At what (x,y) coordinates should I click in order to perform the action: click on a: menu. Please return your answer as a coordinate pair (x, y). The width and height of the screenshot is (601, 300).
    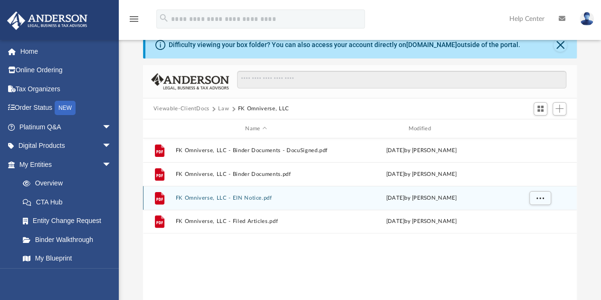
    Looking at the image, I should click on (134, 21).